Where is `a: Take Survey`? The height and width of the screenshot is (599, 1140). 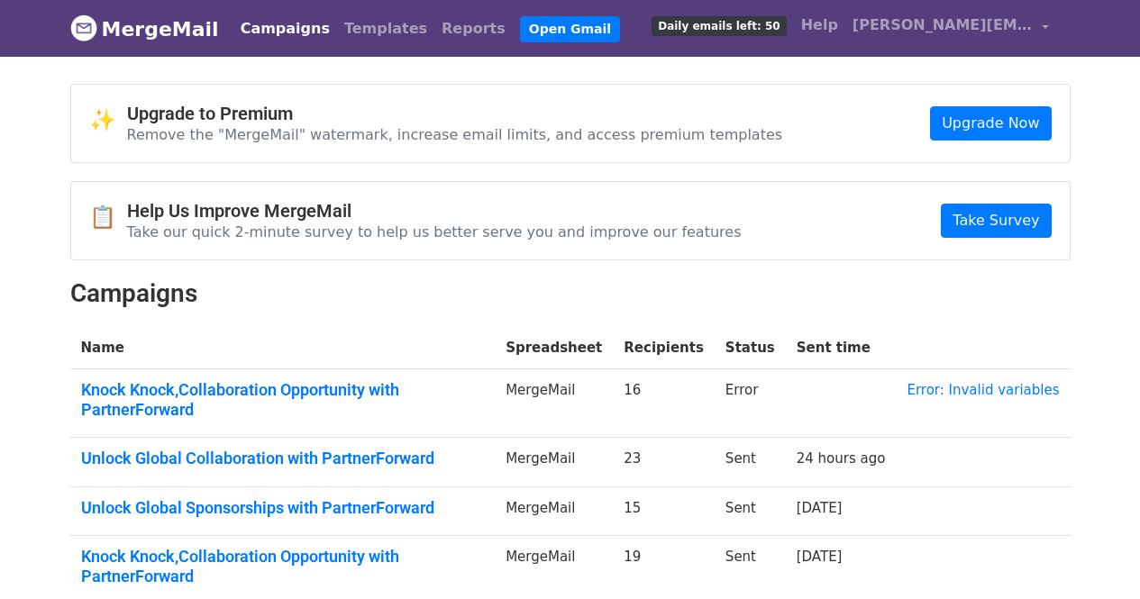
a: Take Survey is located at coordinates (996, 221).